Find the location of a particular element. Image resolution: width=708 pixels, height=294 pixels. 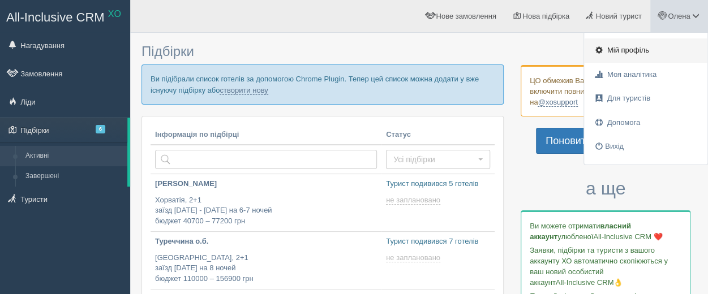

sup: XO is located at coordinates (114, 14).